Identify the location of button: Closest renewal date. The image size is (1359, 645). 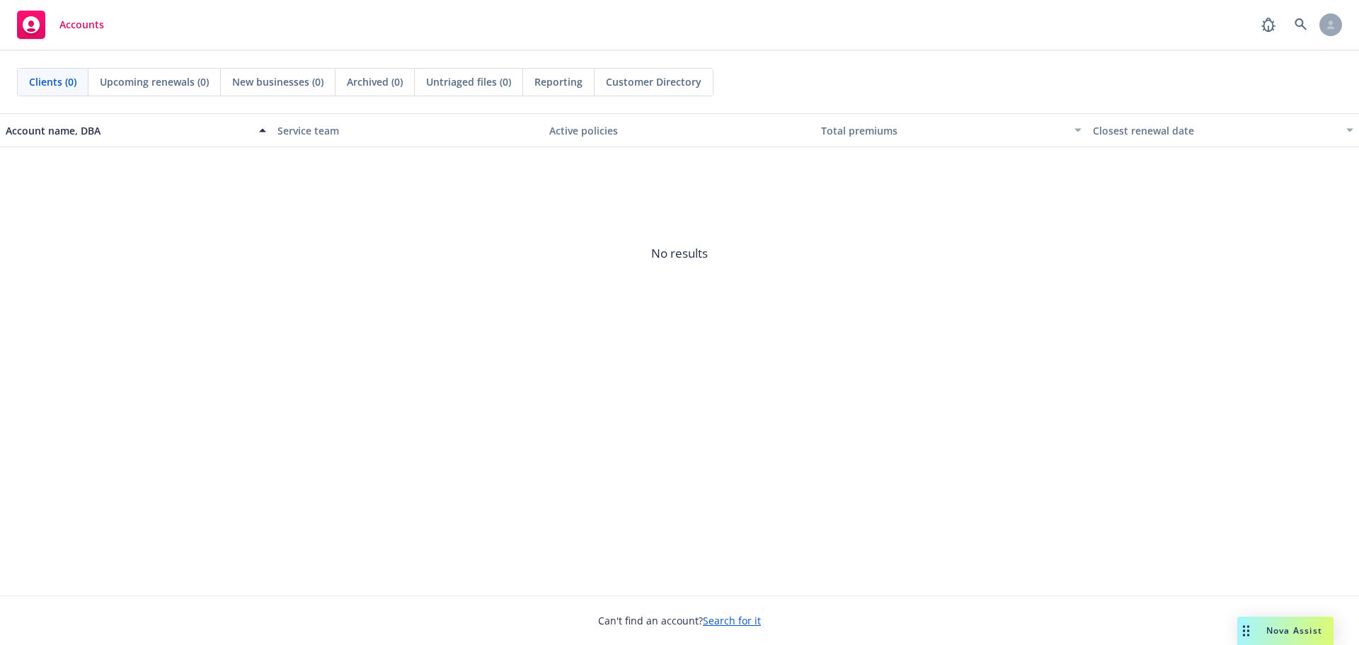
(1223, 130).